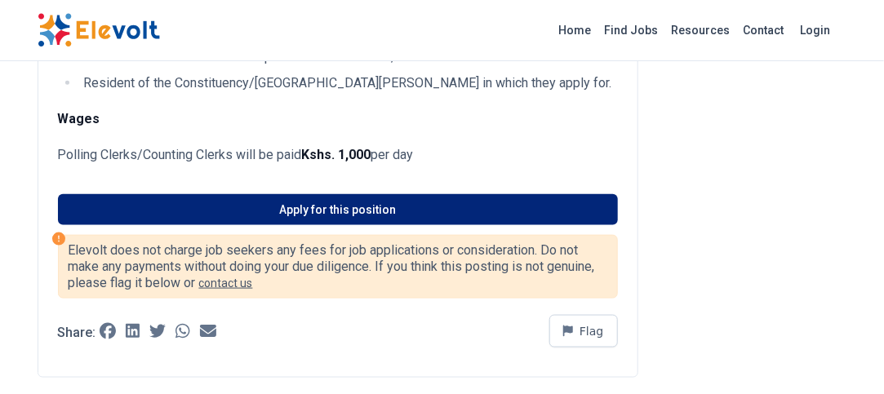 This screenshot has width=884, height=394. I want to click on a: Contact, so click(764, 30).